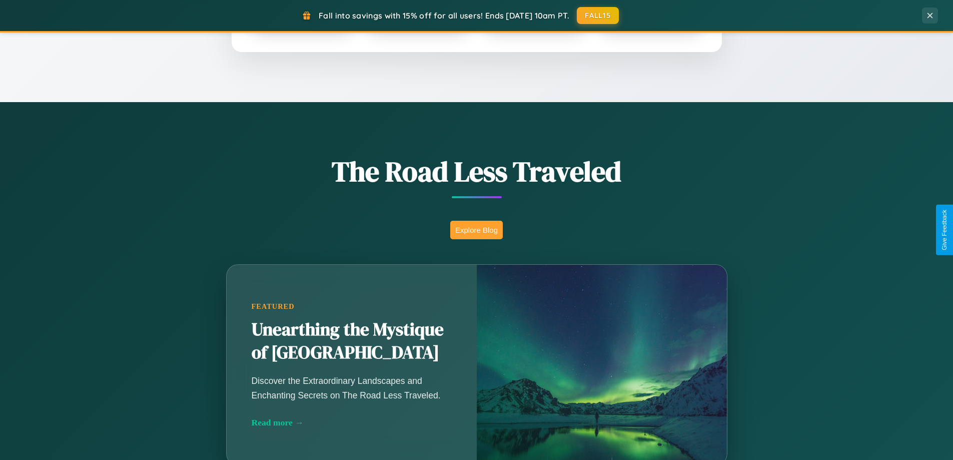 Image resolution: width=953 pixels, height=460 pixels. I want to click on div: Featured, so click(352, 306).